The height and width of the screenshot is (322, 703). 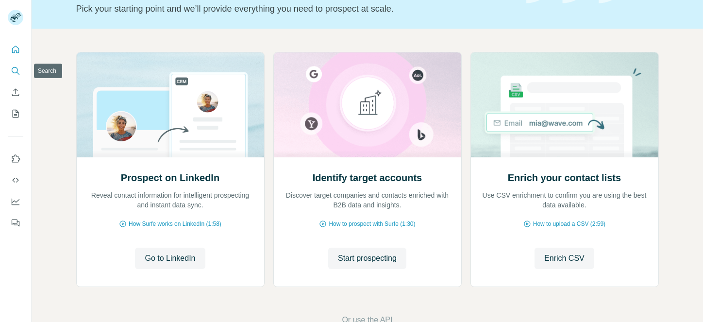 I want to click on button: Search, so click(x=16, y=71).